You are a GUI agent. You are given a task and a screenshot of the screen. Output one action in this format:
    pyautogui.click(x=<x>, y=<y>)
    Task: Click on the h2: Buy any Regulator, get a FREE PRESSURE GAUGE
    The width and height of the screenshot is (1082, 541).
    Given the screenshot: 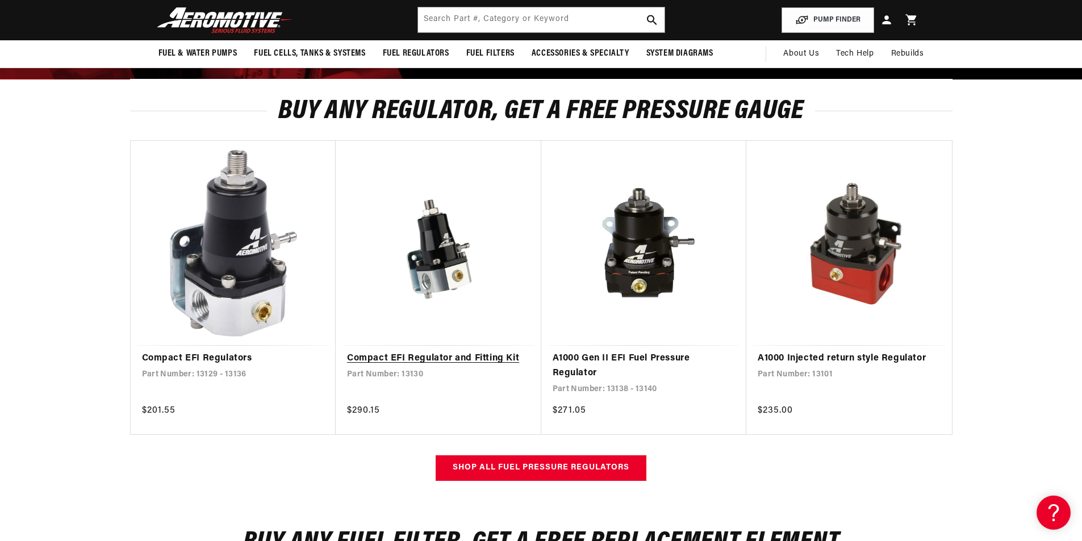 What is the action you would take?
    pyautogui.click(x=541, y=111)
    